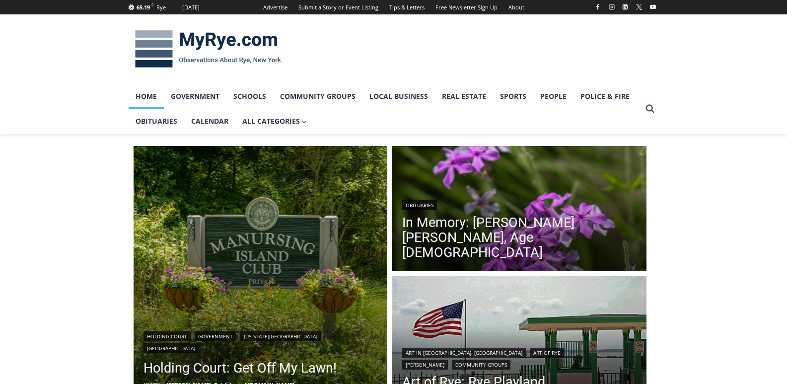 The width and height of the screenshot is (787, 384). I want to click on nav: Primary Navigation, so click(385, 109).